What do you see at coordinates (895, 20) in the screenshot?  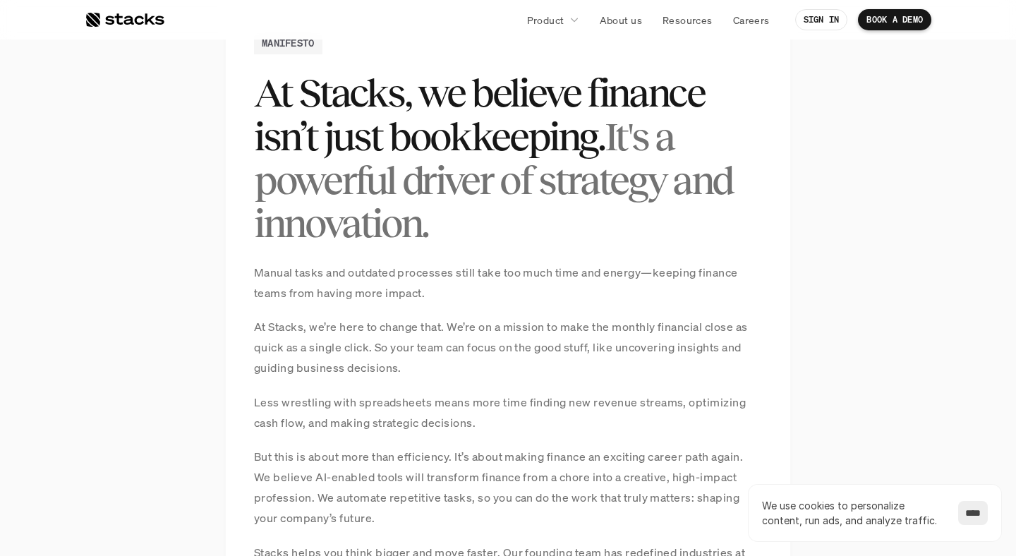 I see `p: BOOK A DEMO` at bounding box center [895, 20].